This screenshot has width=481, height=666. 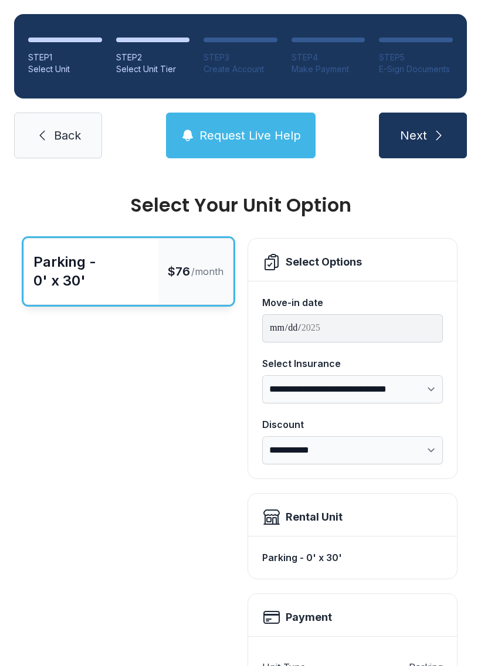 I want to click on div: Select Unit, so click(x=65, y=69).